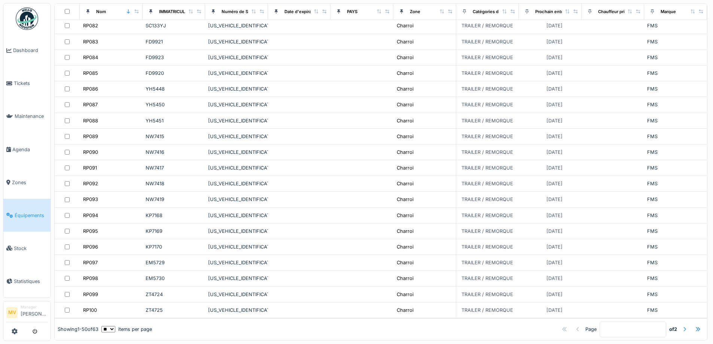 The height and width of the screenshot is (344, 713). What do you see at coordinates (127, 329) in the screenshot?
I see `div: items per page` at bounding box center [127, 329].